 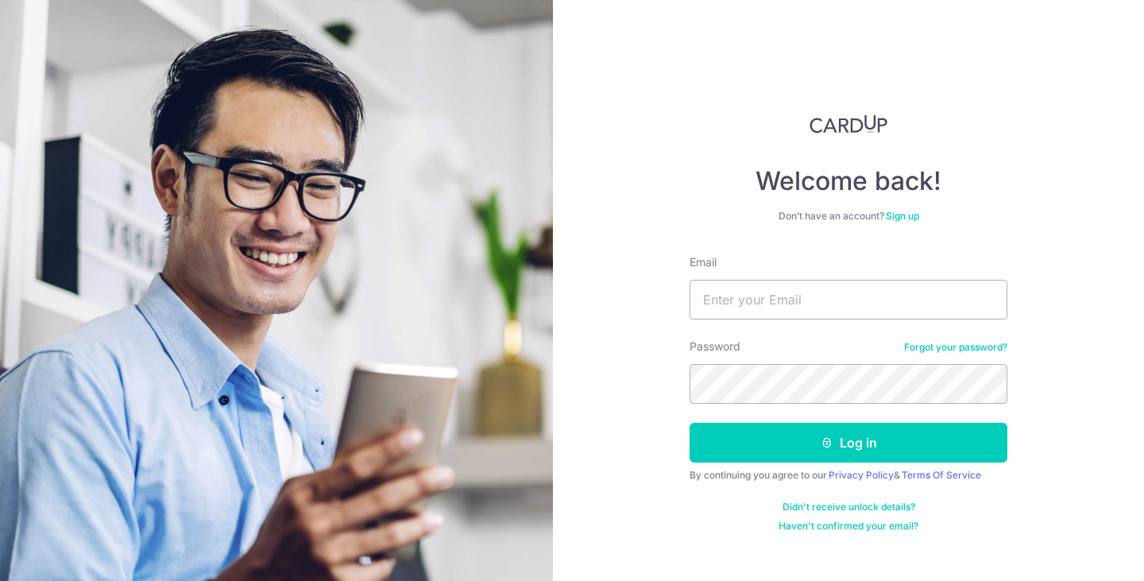 I want to click on label: Password, so click(x=715, y=346).